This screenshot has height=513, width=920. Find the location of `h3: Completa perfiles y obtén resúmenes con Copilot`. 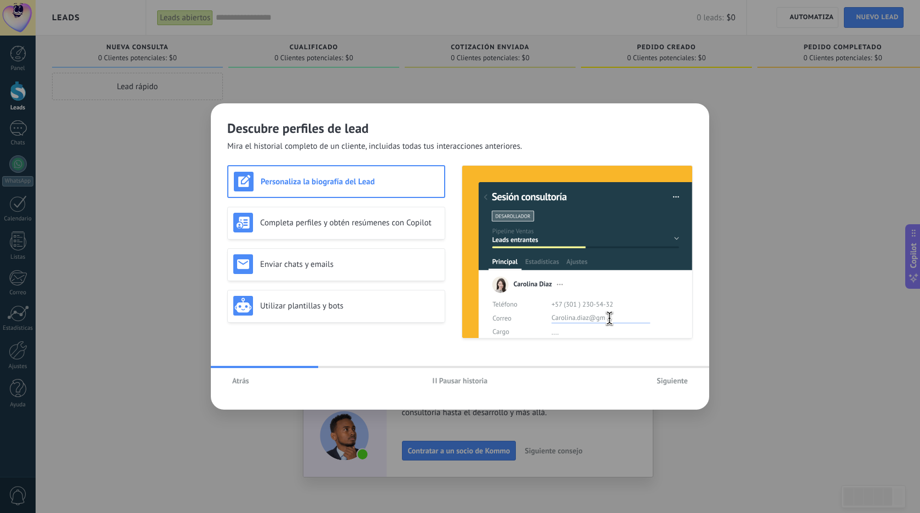

h3: Completa perfiles y obtén resúmenes con Copilot is located at coordinates (349, 223).